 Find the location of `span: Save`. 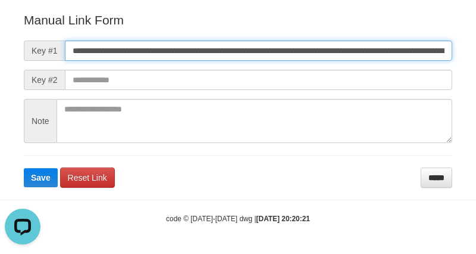

span: Save is located at coordinates (40, 177).